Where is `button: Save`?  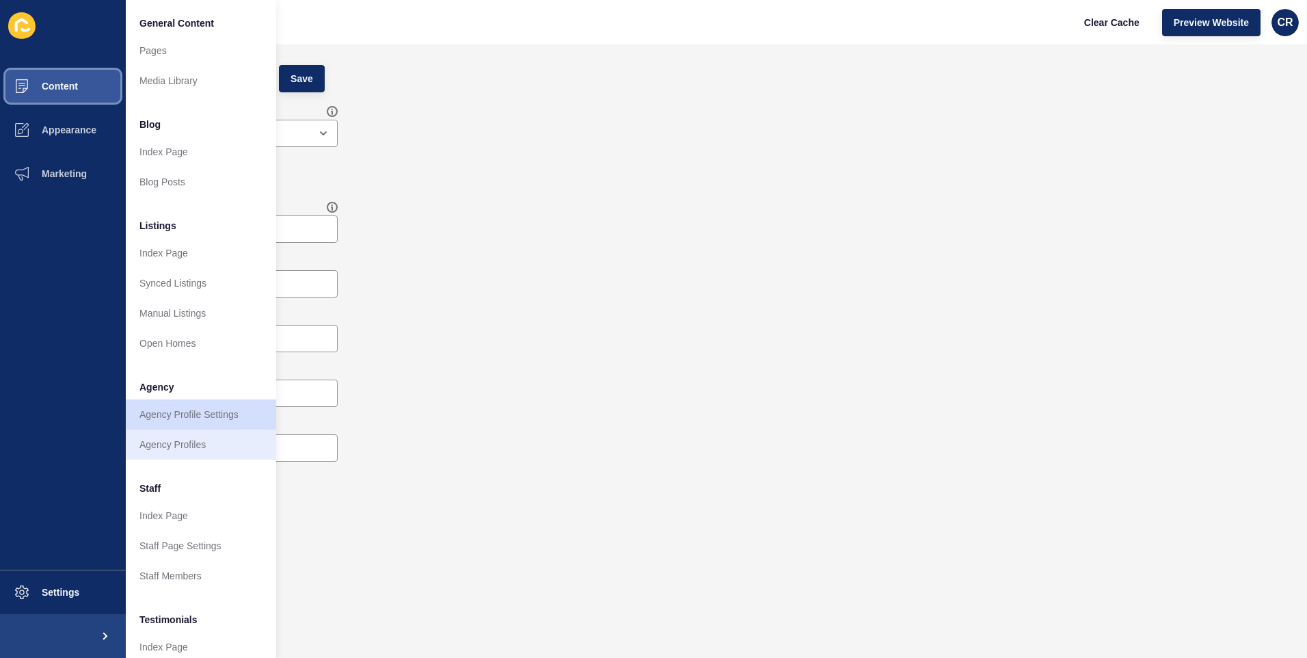 button: Save is located at coordinates (302, 79).